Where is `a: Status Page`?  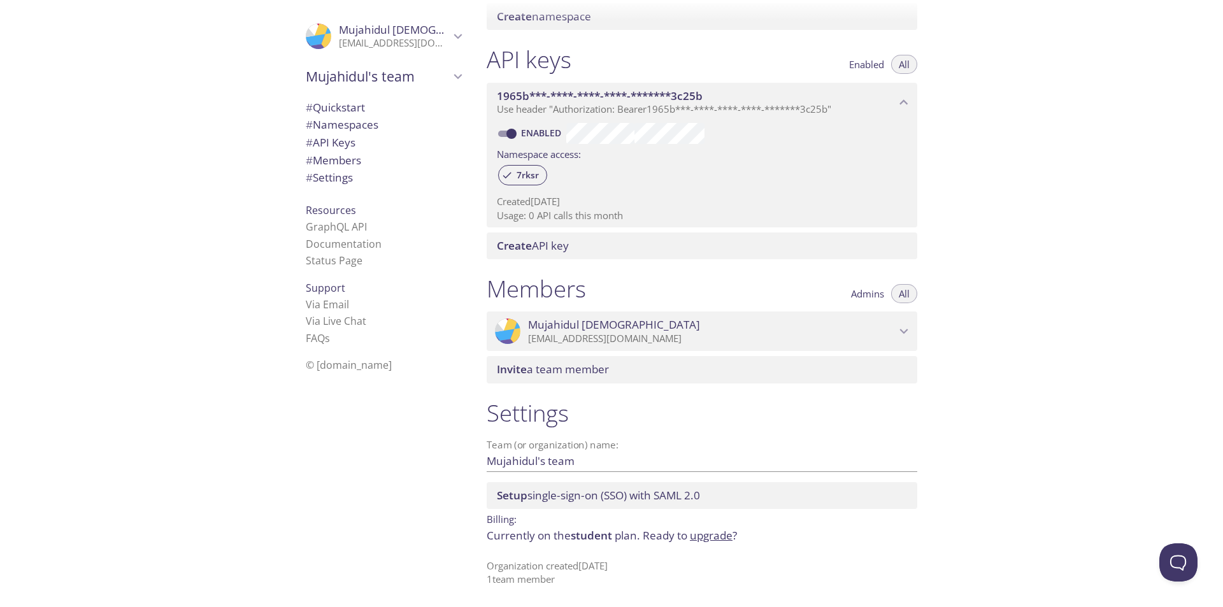 a: Status Page is located at coordinates (334, 261).